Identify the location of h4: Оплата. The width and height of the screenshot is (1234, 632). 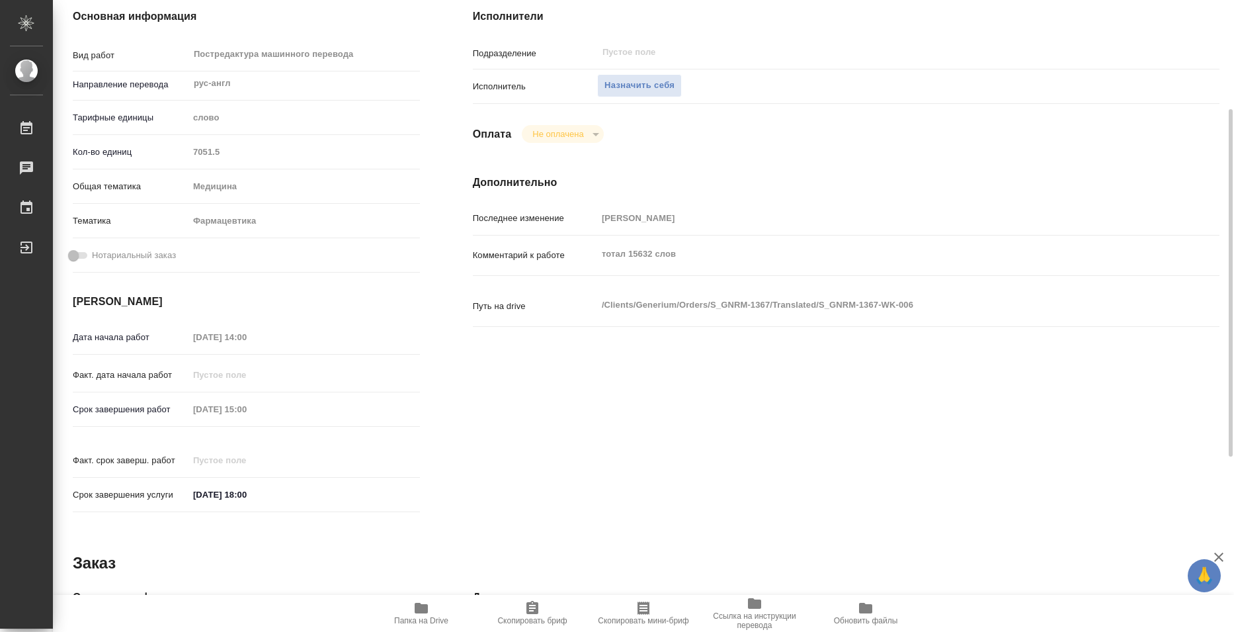
(492, 134).